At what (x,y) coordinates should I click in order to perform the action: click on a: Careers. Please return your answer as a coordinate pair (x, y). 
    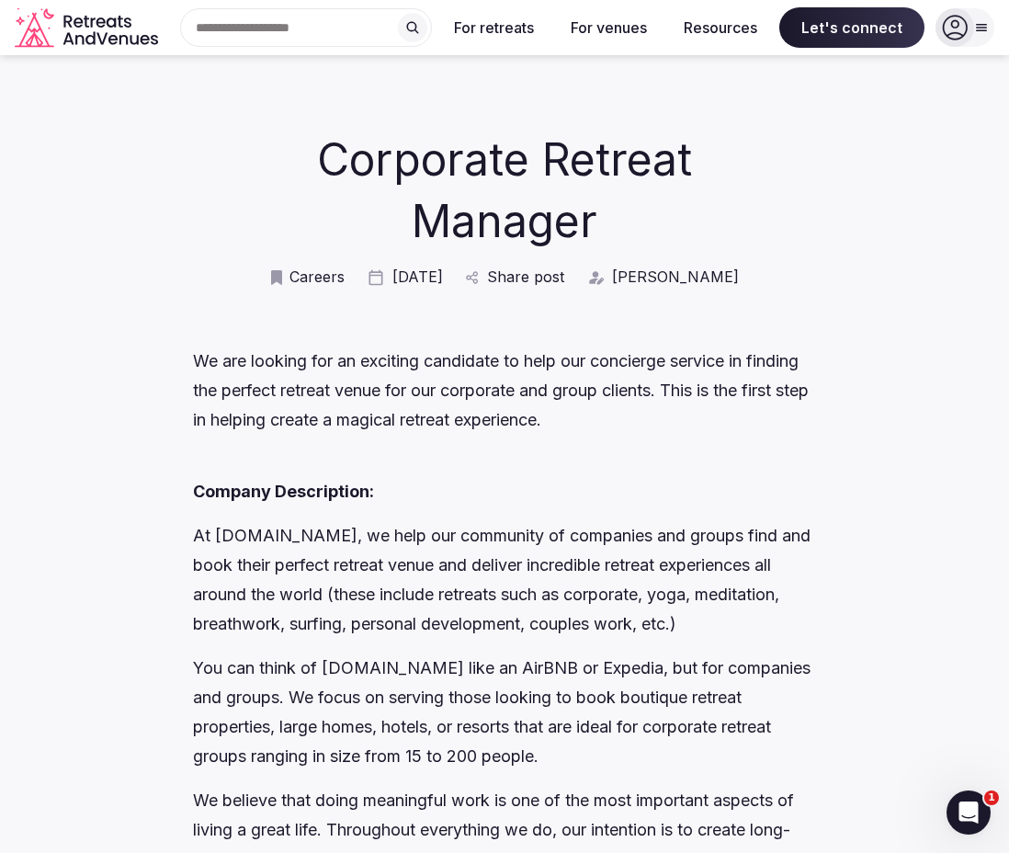
    Looking at the image, I should click on (308, 277).